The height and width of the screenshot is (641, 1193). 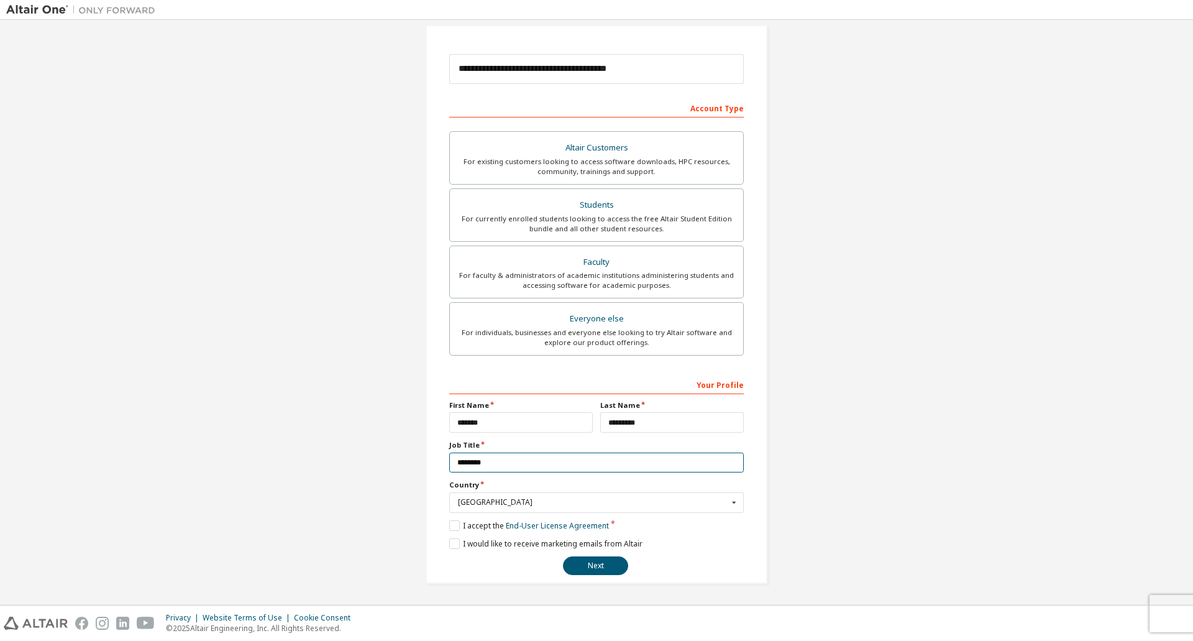 What do you see at coordinates (597, 485) in the screenshot?
I see `label: Country` at bounding box center [597, 485].